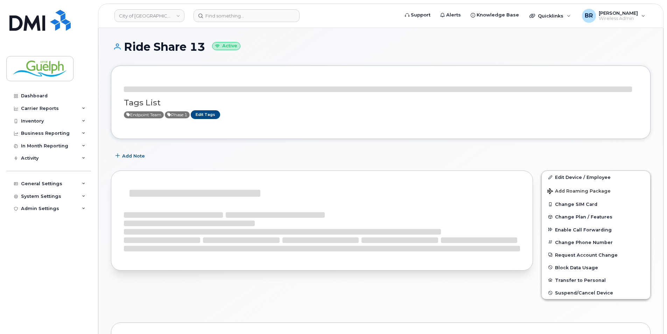 The image size is (667, 334). I want to click on button: Block Data Usage, so click(596, 268).